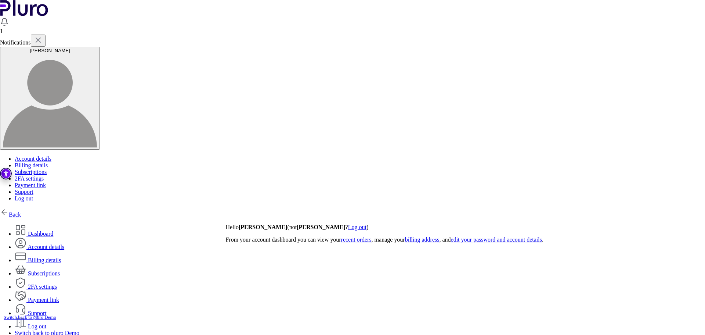  What do you see at coordinates (465, 239) in the screenshot?
I see `p: From your account dashboard you can view your , manage your , and .` at bounding box center [465, 239].